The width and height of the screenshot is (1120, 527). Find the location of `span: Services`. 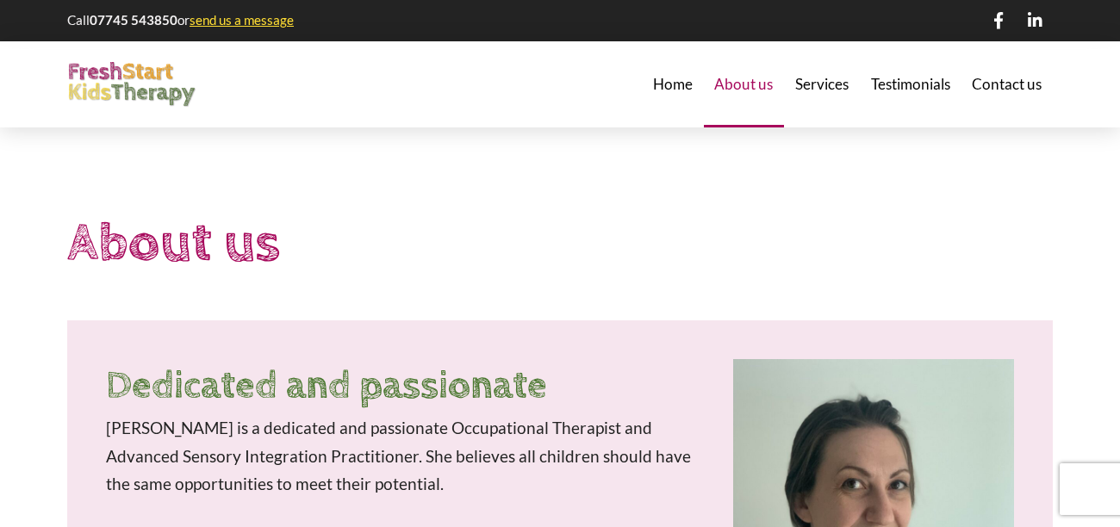

span: Services is located at coordinates (822, 84).